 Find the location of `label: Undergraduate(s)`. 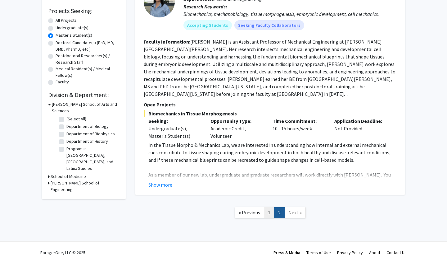

label: Undergraduate(s) is located at coordinates (72, 28).